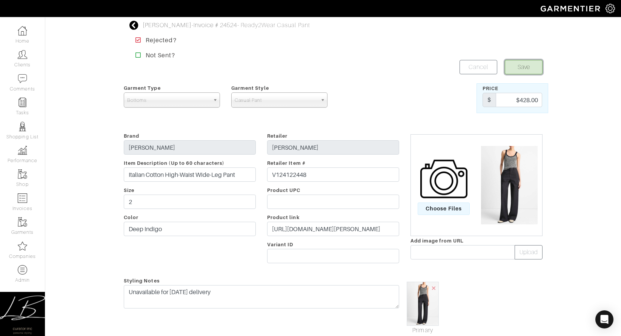 Image resolution: width=621 pixels, height=336 pixels. I want to click on img: dashboard-icon-dbcd8f5a0b271acd01030246c82b418ddd0df26cd7fceb0bd07c9910d44c42f6.png, so click(22, 31).